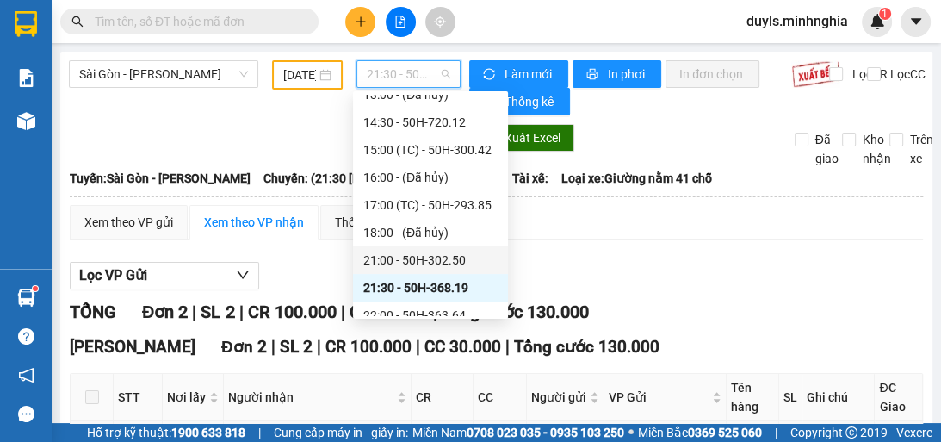  Describe the element at coordinates (877, 22) in the screenshot. I see `img: icon-new-feature` at that location.